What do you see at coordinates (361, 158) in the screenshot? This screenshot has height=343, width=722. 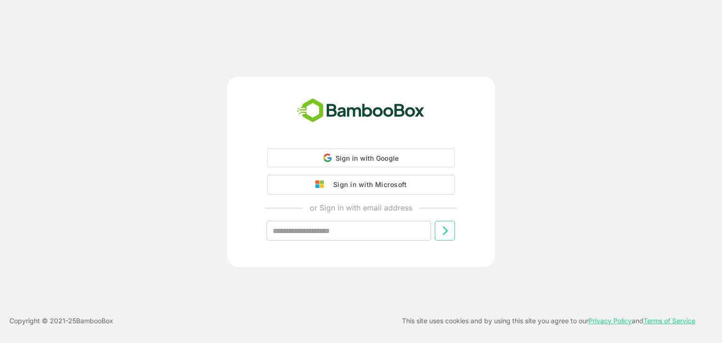 I see `div: Sign in with Google` at bounding box center [361, 158].